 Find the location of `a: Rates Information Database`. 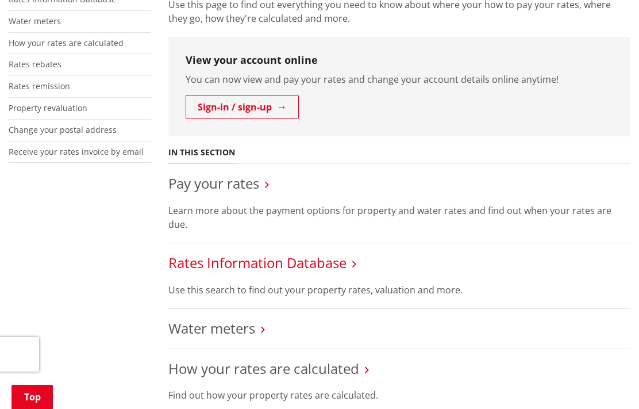

a: Rates Information Database is located at coordinates (257, 262).